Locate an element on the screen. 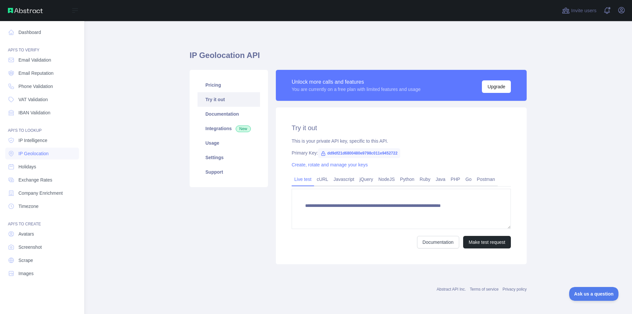 The width and height of the screenshot is (632, 314). div: API'S TO LOOKUP is located at coordinates (42, 126).